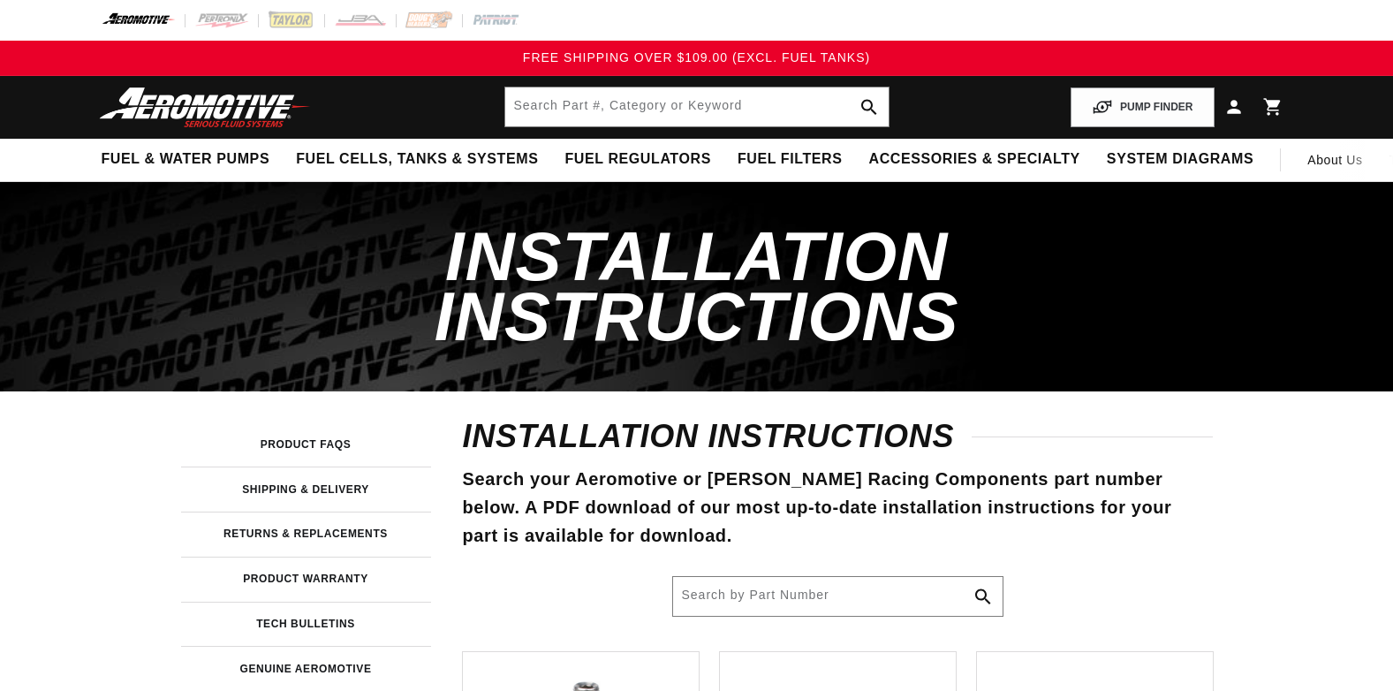 The height and width of the screenshot is (691, 1393). What do you see at coordinates (417, 159) in the screenshot?
I see `span: Fuel Cells, Tanks & Systems` at bounding box center [417, 159].